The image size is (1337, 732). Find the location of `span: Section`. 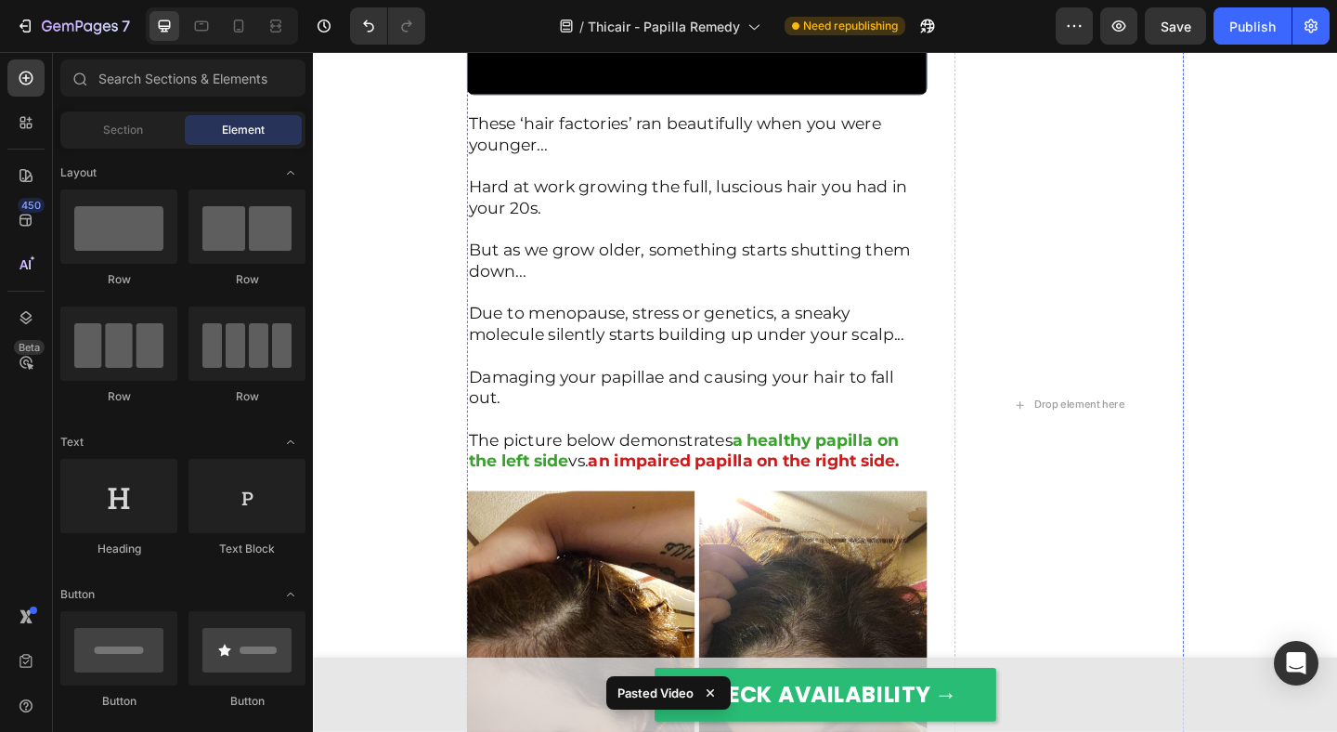

span: Section is located at coordinates (123, 130).